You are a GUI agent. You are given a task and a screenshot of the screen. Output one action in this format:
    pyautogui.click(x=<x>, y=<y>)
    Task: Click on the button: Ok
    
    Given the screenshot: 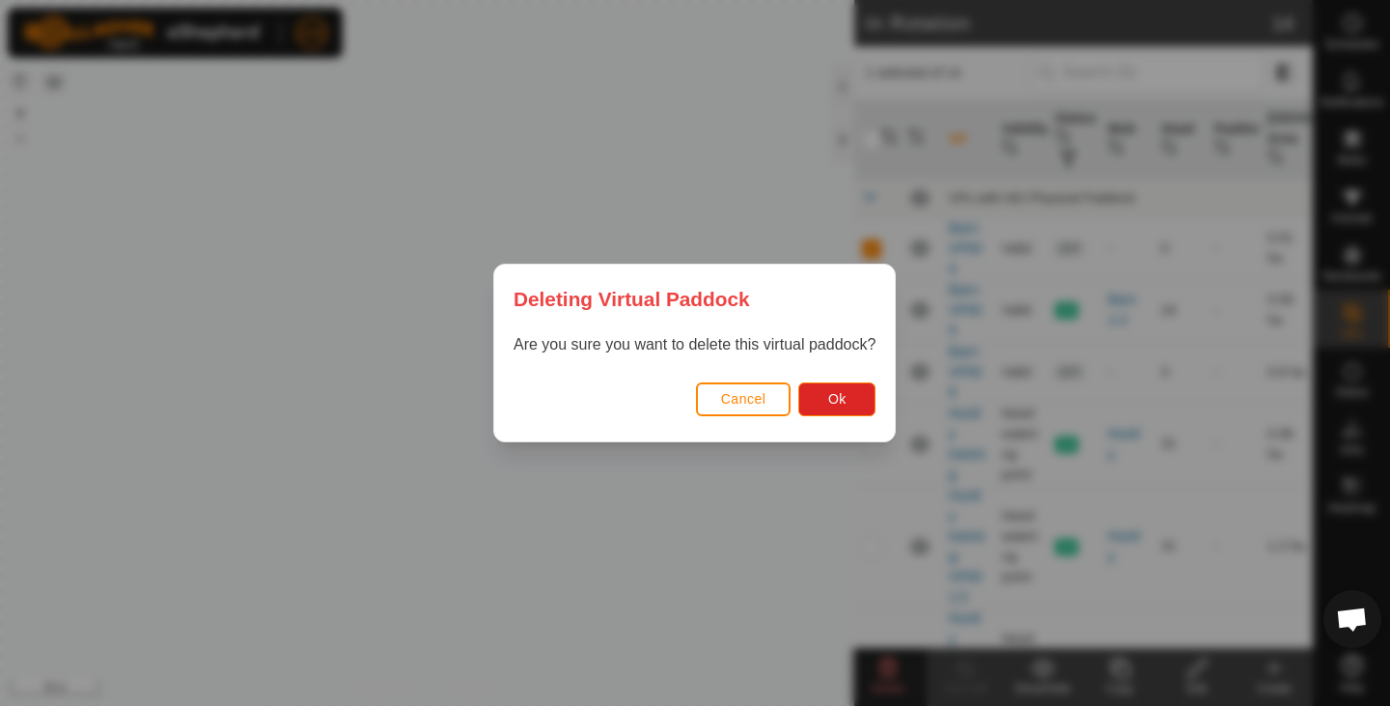 What is the action you would take?
    pyautogui.click(x=838, y=399)
    